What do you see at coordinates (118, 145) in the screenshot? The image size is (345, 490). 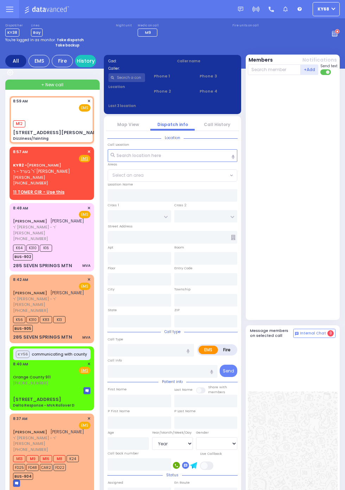 I see `label: Call Location` at bounding box center [118, 145].